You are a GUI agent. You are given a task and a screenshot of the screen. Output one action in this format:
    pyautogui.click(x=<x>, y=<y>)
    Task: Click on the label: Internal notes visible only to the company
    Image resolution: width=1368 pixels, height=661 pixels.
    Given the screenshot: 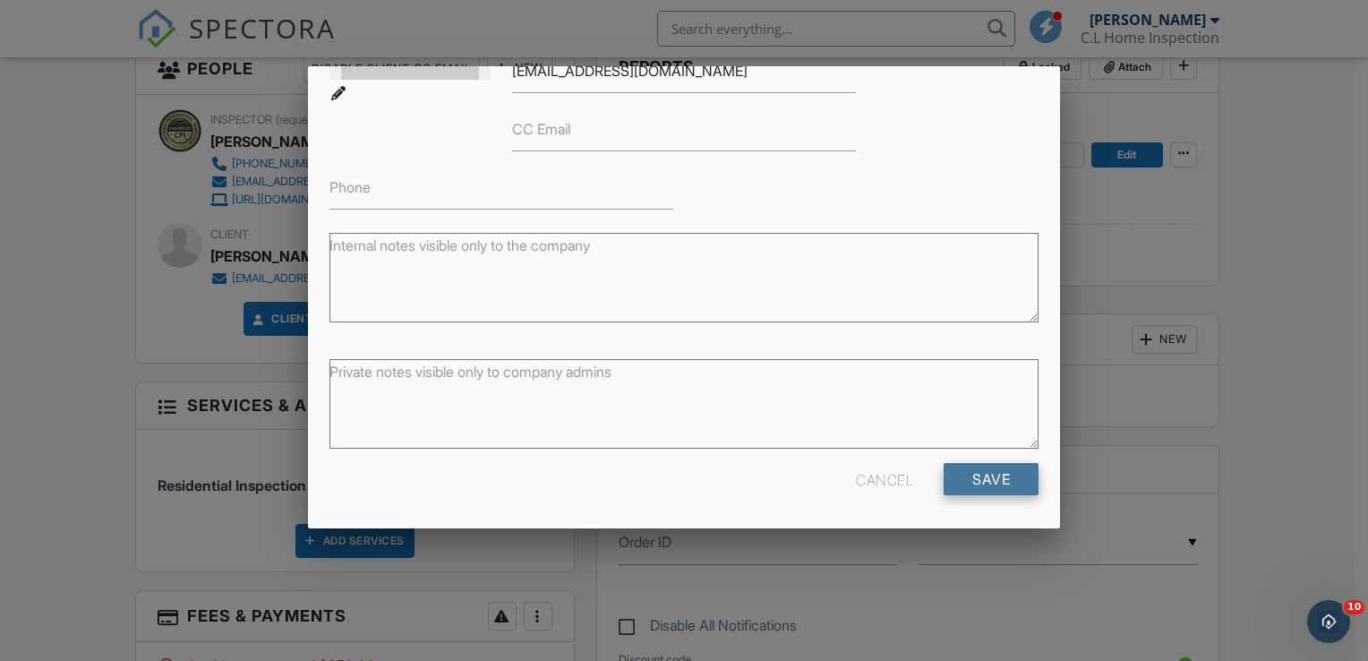 What is the action you would take?
    pyautogui.click(x=459, y=245)
    